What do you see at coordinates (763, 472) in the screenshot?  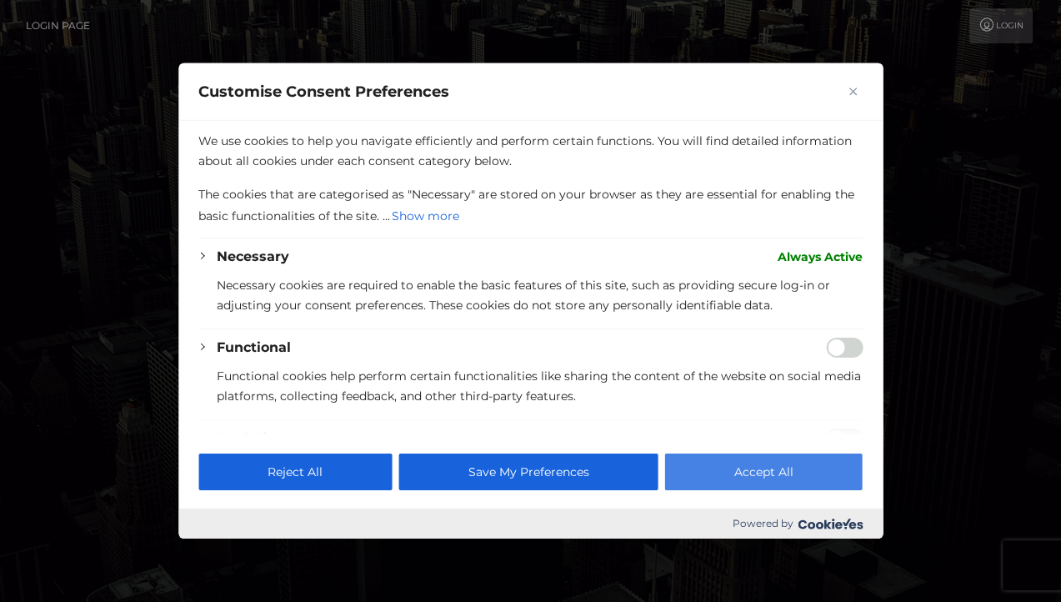 I see `button: Accept All` at bounding box center [763, 472].